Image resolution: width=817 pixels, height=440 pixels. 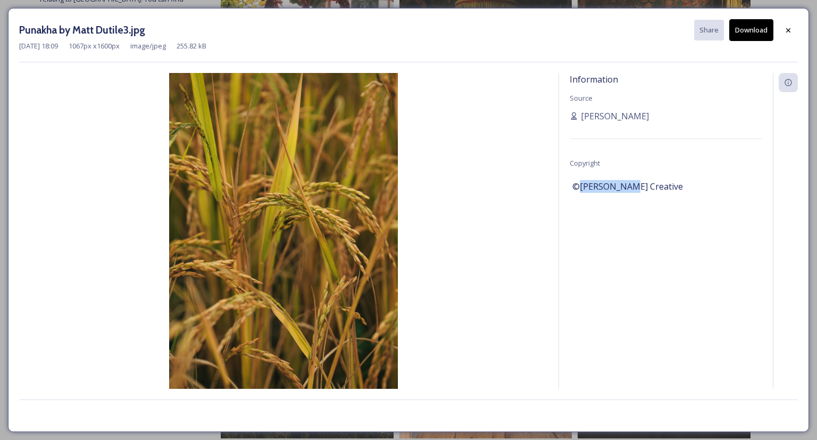 What do you see at coordinates (94, 46) in the screenshot?
I see `span: 1067 px x 1600 px` at bounding box center [94, 46].